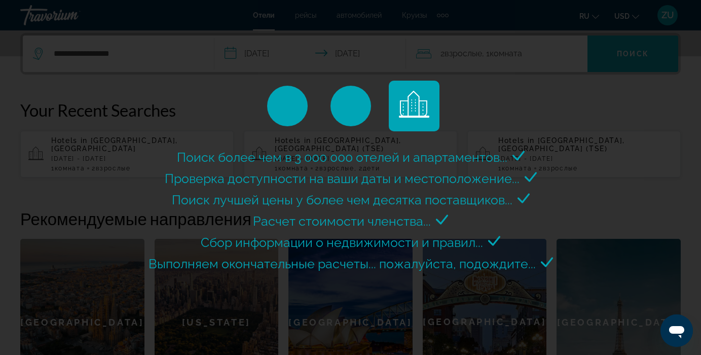 The height and width of the screenshot is (355, 701). Describe the element at coordinates (342, 264) in the screenshot. I see `span: Выполняем окончательные расчеты... пожалуйста, подождите...` at that location.